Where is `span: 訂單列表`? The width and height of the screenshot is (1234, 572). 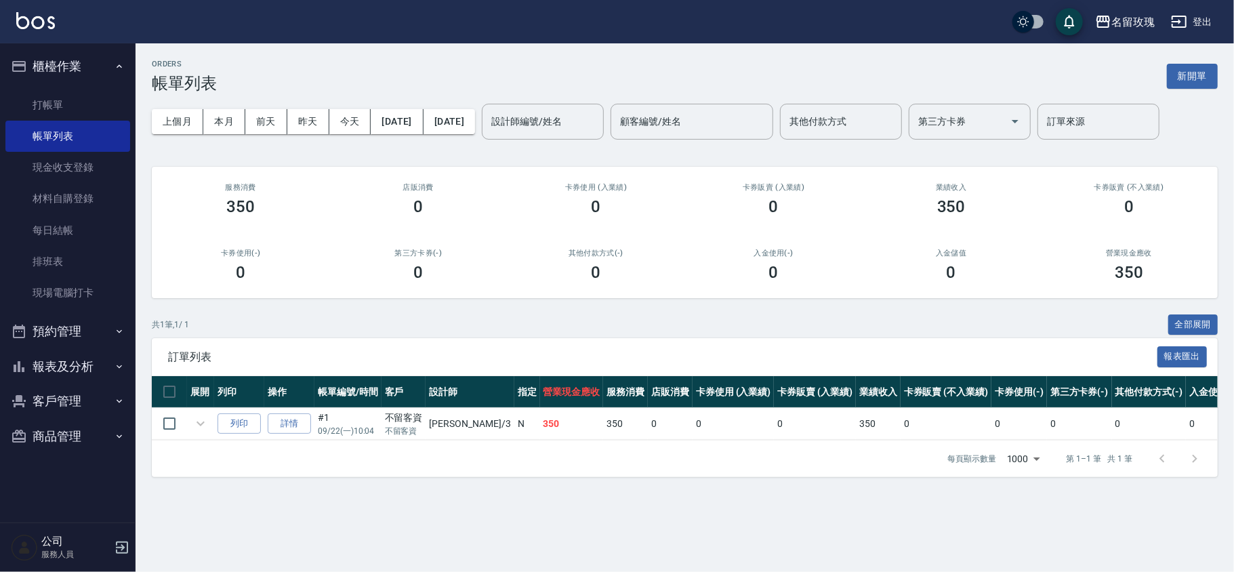
span: 訂單列表 is located at coordinates (663, 357).